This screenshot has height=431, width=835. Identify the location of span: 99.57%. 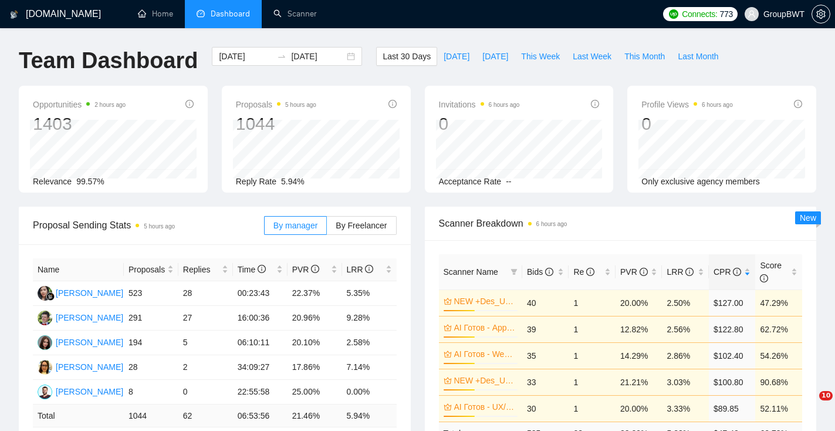
(90, 181).